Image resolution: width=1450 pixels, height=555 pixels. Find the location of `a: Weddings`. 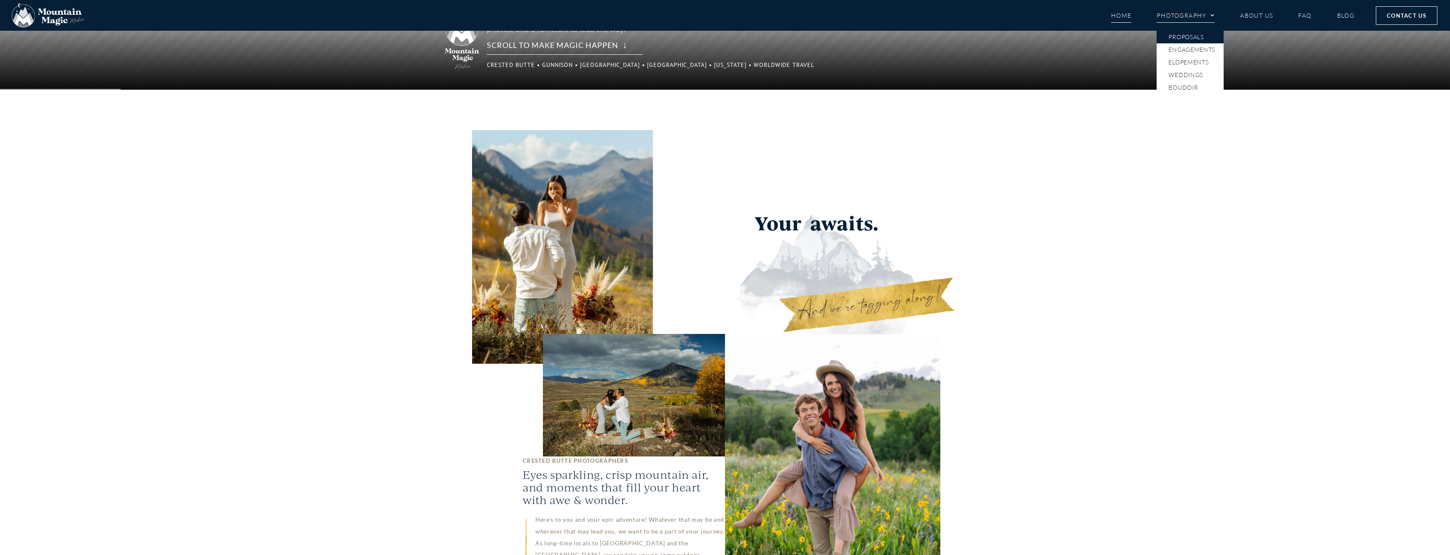

a: Weddings is located at coordinates (1190, 75).